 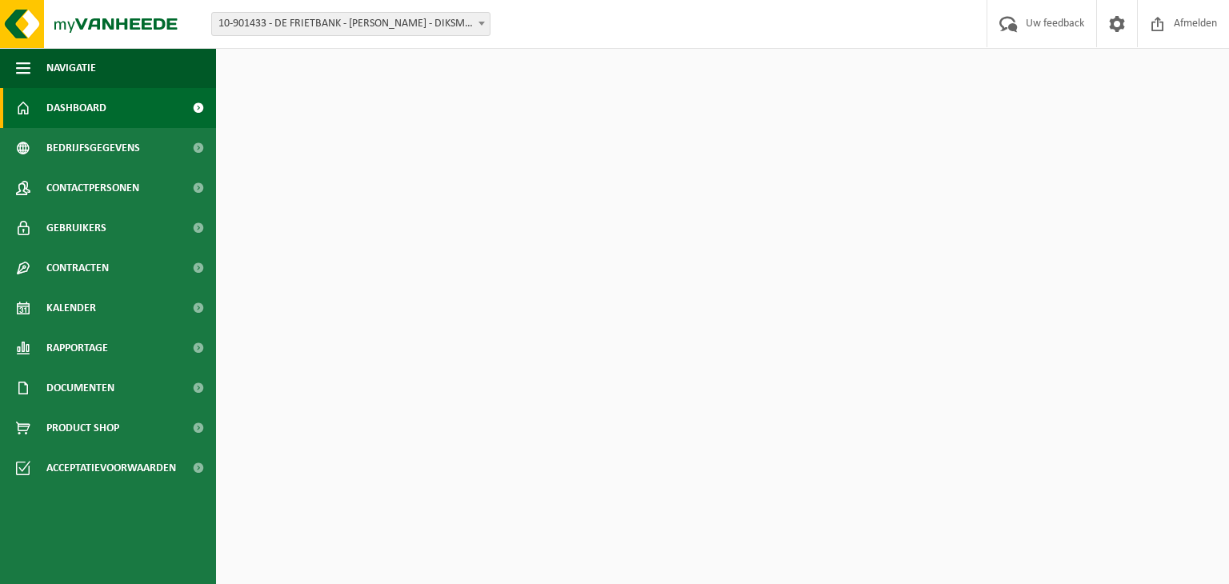 I want to click on span: Navigatie, so click(x=71, y=68).